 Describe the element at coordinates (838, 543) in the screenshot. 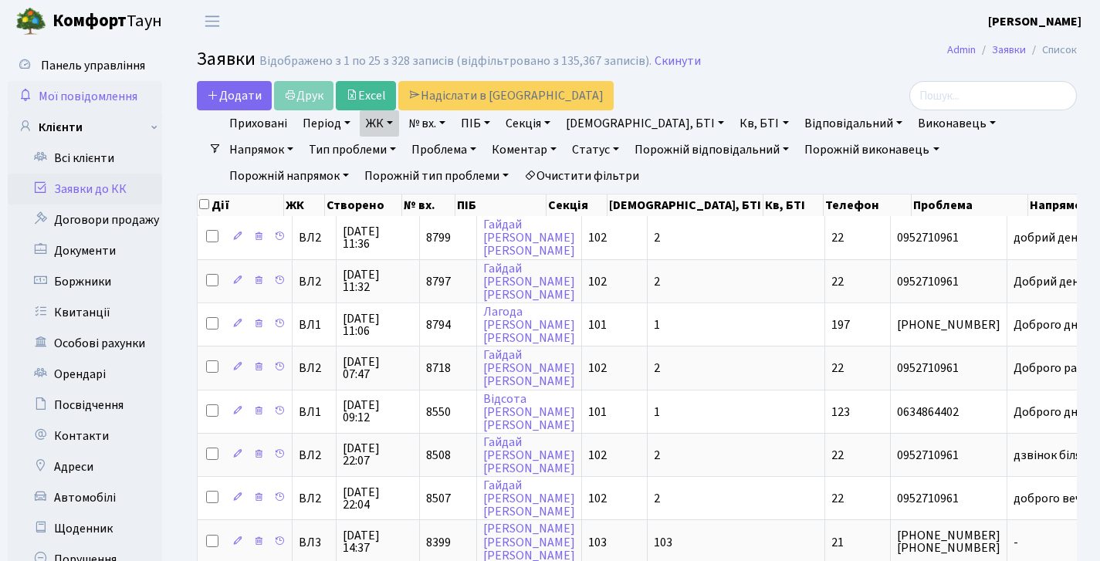

I see `span: 21` at that location.